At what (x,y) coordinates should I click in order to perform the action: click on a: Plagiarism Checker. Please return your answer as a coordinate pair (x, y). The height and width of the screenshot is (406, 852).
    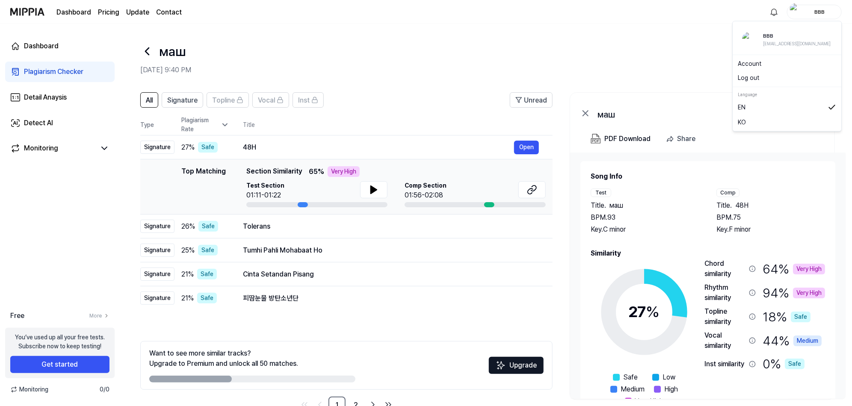
    Looking at the image, I should click on (60, 72).